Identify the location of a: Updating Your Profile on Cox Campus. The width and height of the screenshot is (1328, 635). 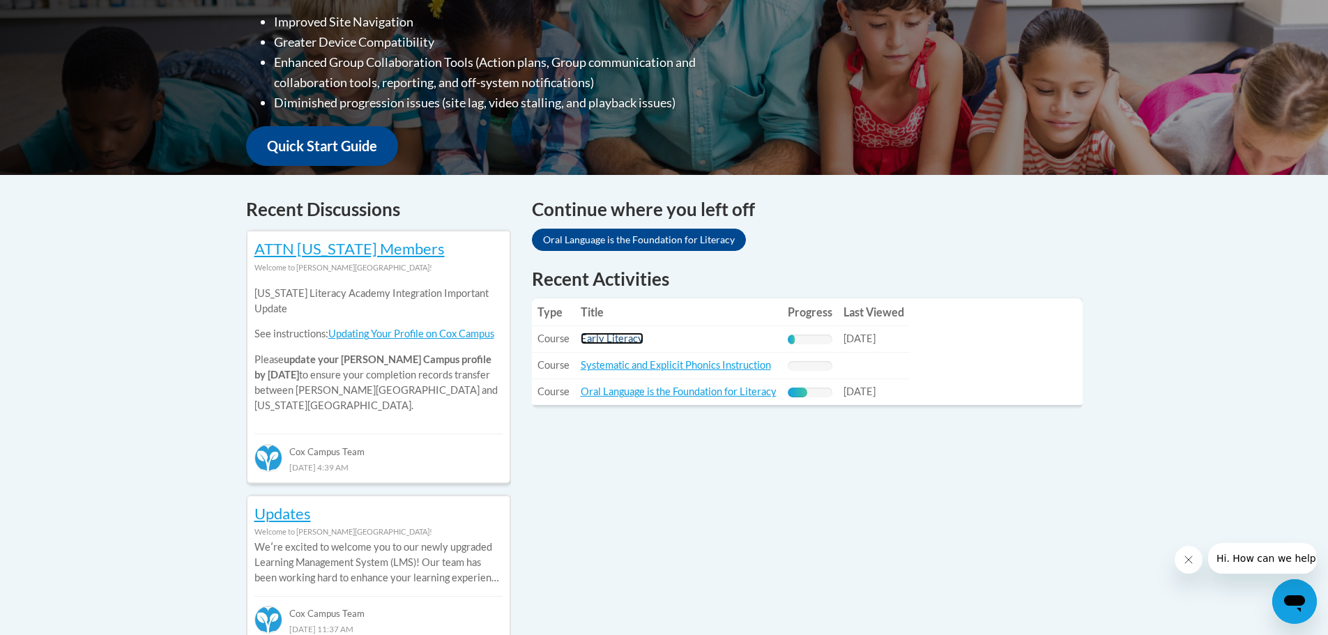
(411, 333).